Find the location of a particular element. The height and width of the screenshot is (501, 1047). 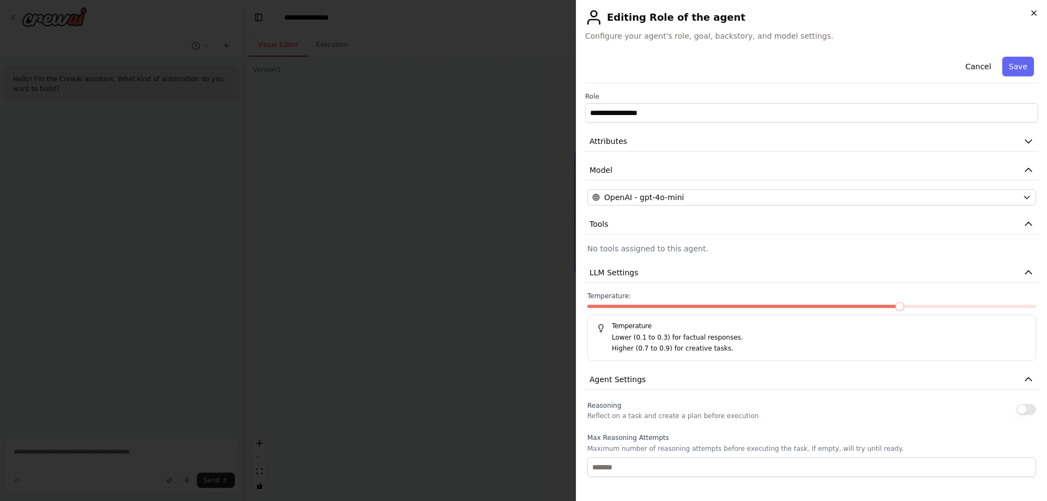

button: Model is located at coordinates (812, 170).